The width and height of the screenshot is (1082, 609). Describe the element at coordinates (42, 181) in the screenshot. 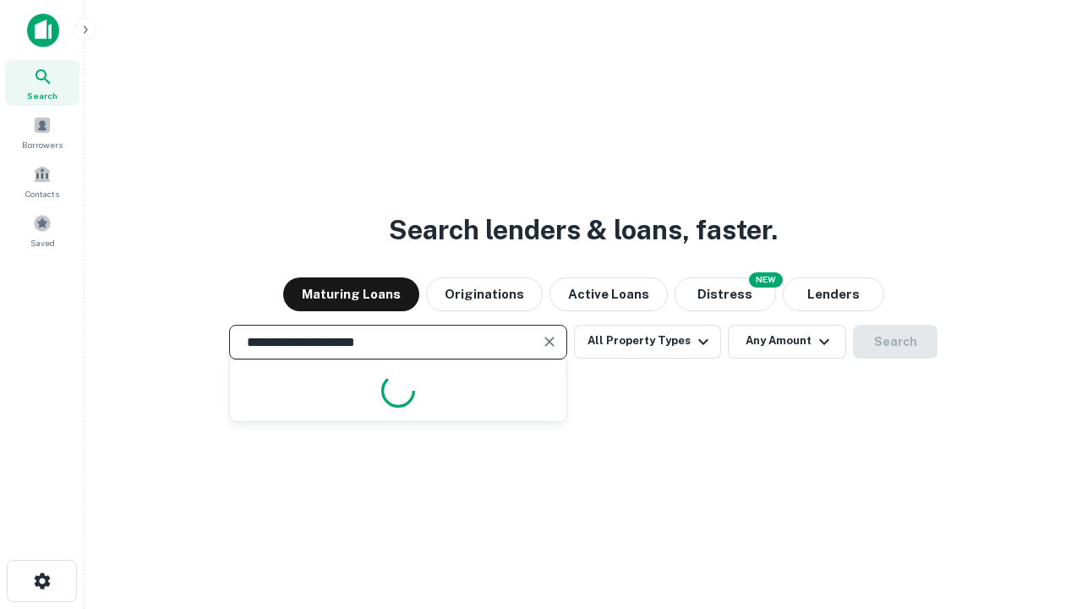

I see `div: Contacts` at that location.